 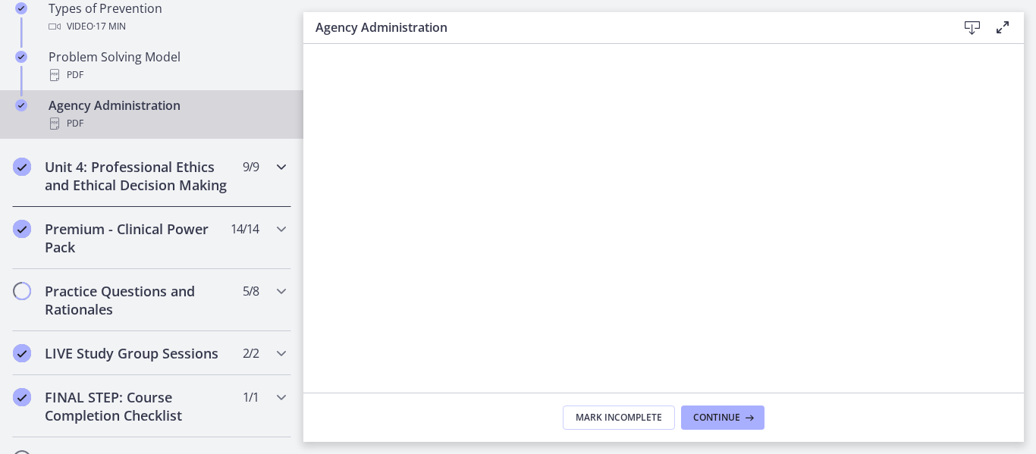 What do you see at coordinates (717, 418) in the screenshot?
I see `span: Continue` at bounding box center [717, 418].